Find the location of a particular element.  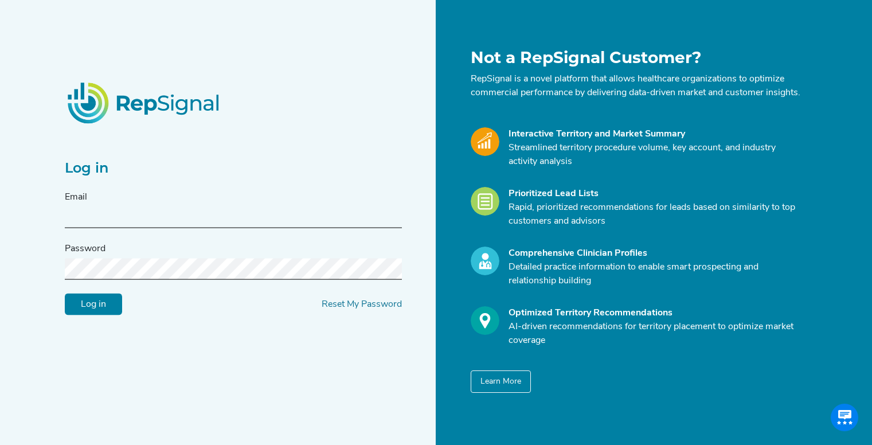

input: Log in is located at coordinates (93, 305).